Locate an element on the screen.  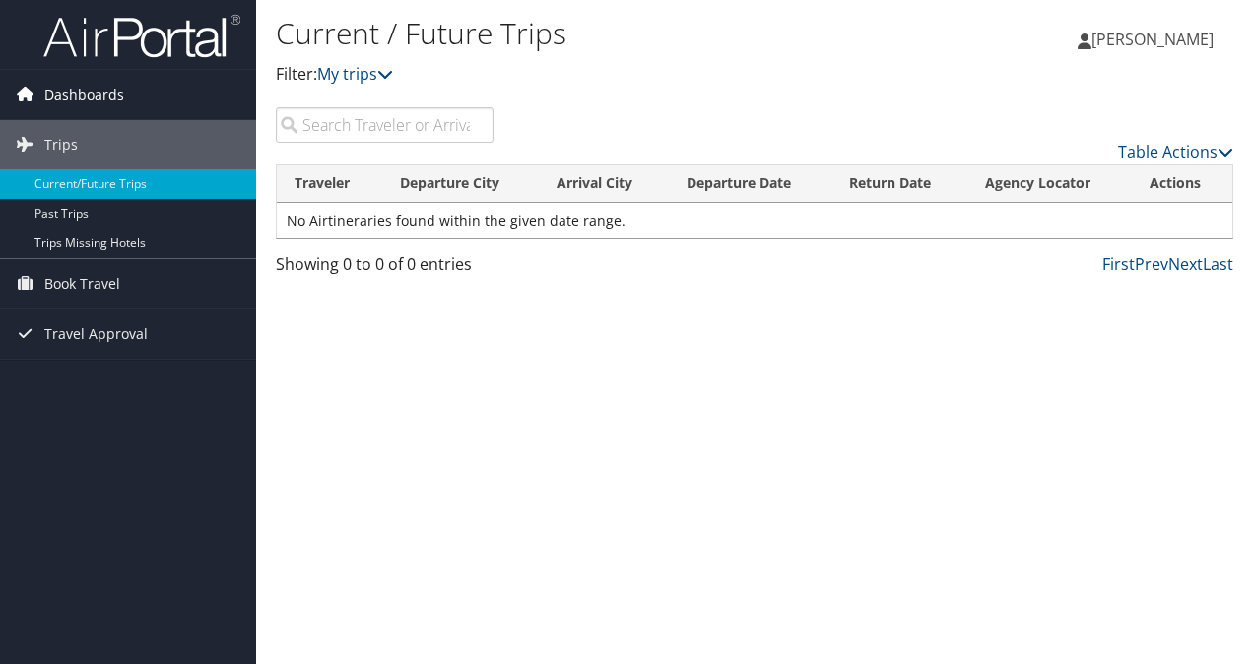
td: No Airtineraries found within the given date range. is located at coordinates (755, 221).